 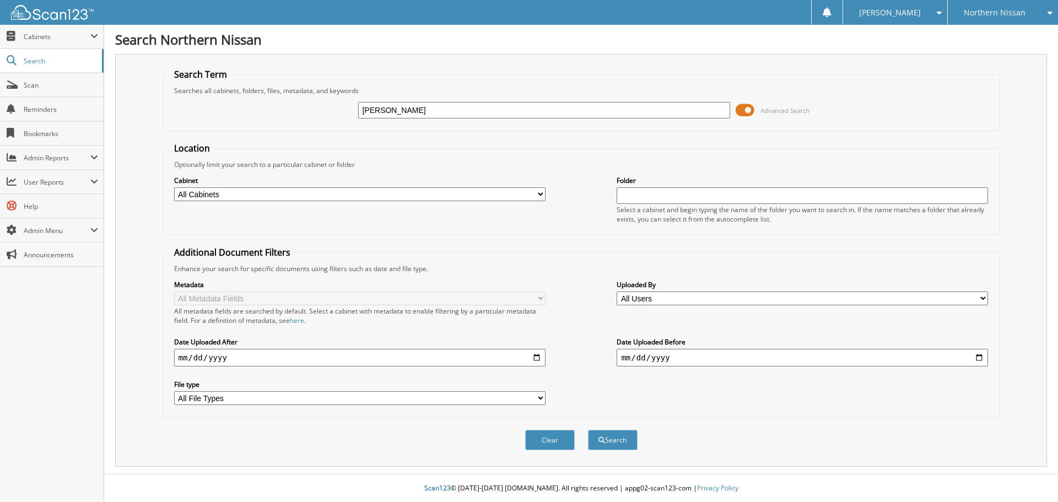 I want to click on span: Cabinets, so click(x=57, y=36).